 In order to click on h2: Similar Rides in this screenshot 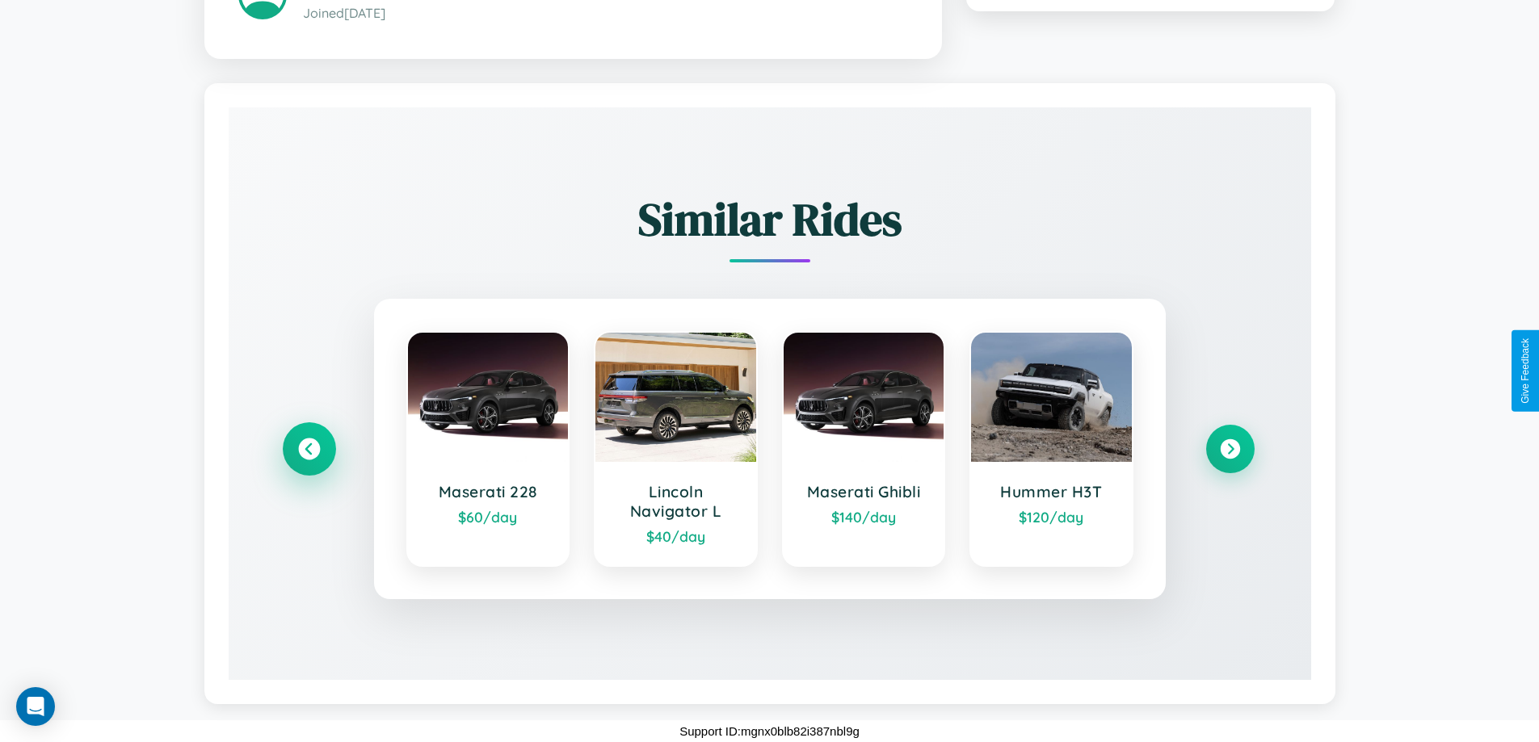, I will do `click(770, 219)`.